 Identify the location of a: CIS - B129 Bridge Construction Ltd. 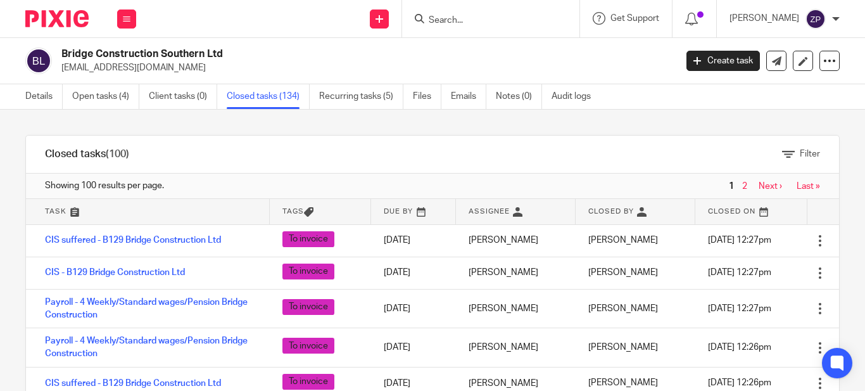
(115, 272).